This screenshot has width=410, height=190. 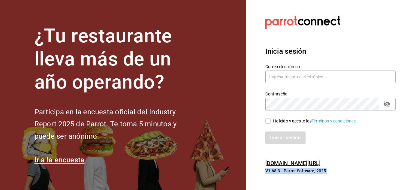 I want to click on input: Ingresa tu correo electrónico, so click(x=331, y=77).